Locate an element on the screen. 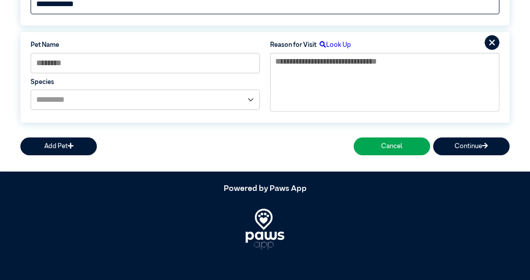 This screenshot has height=280, width=530. h5: Powered by Paws App is located at coordinates (265, 189).